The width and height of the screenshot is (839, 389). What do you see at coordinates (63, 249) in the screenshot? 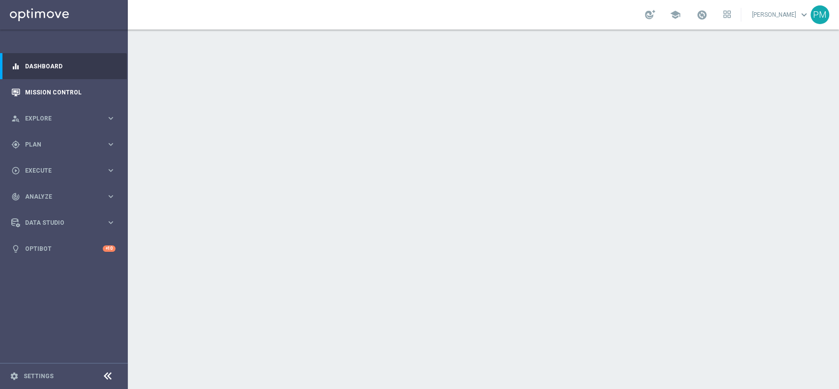
I see `div: lightbulb Optibot +10` at bounding box center [63, 249].